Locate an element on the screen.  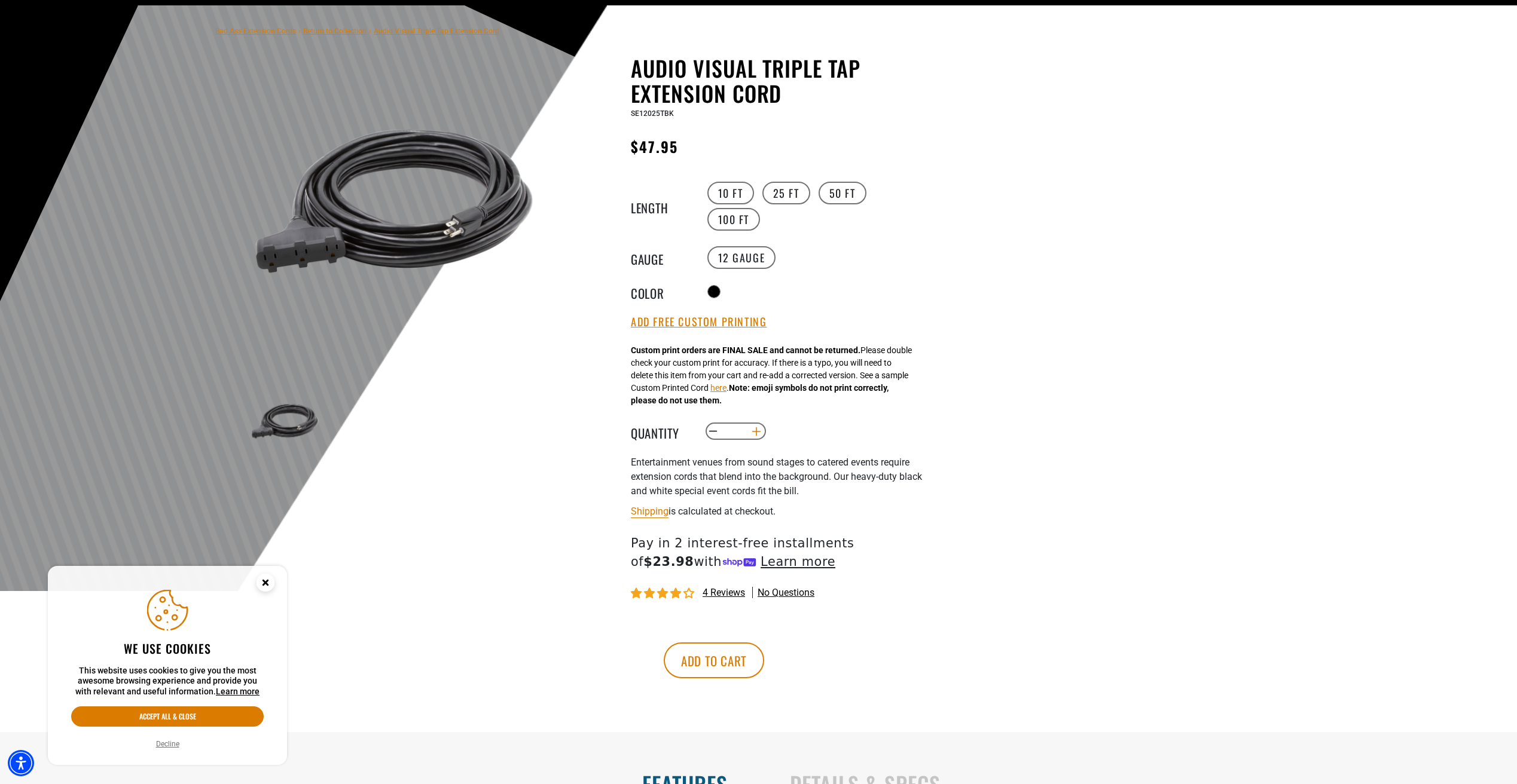
a: Shipping is located at coordinates (650, 511).